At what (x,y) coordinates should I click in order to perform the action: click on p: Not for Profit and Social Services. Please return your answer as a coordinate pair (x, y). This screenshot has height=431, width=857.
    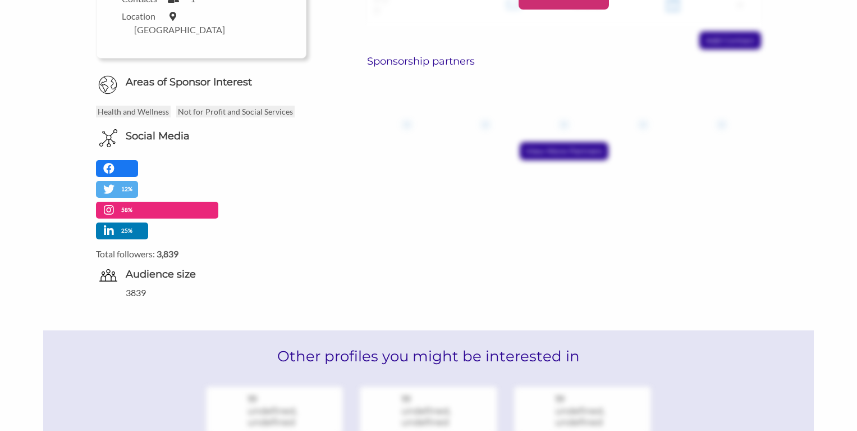
    Looking at the image, I should click on (235, 111).